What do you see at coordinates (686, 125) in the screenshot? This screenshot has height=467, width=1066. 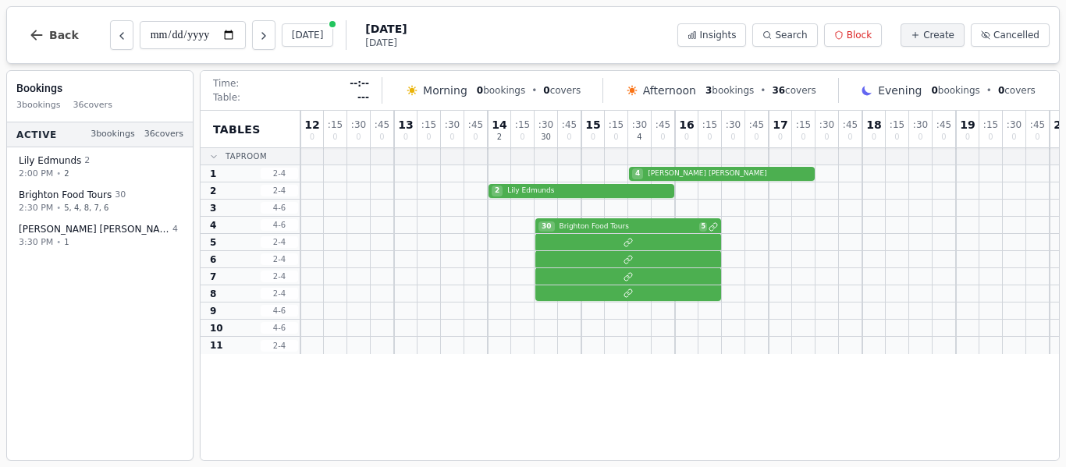 I see `span: 16` at bounding box center [686, 125].